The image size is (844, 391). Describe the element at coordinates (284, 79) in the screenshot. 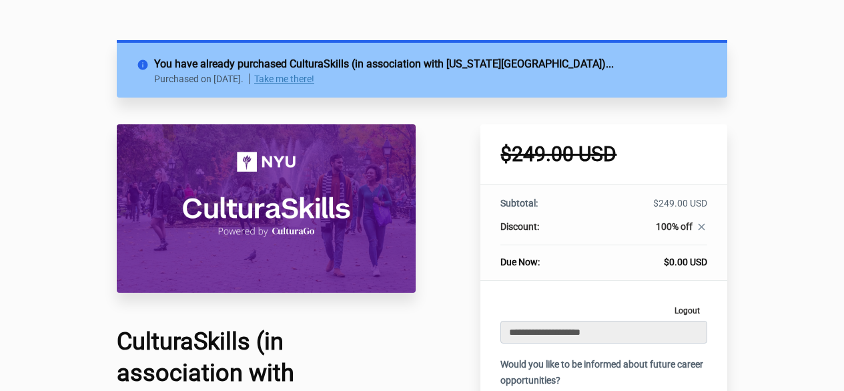

I see `a: Take me there!` at that location.